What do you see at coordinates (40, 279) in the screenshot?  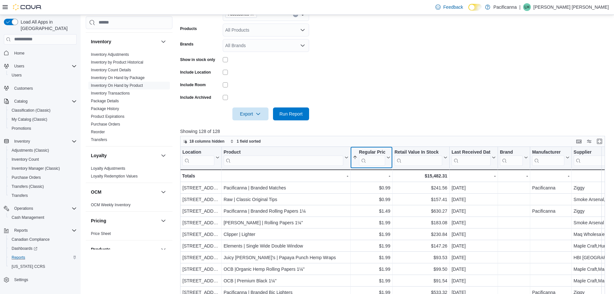 I see `button: Settings` at bounding box center [40, 279].